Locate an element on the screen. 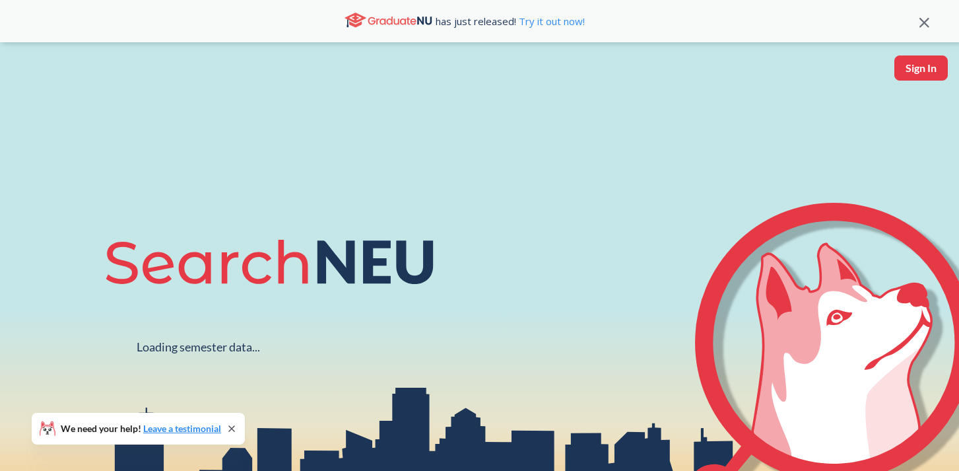 The width and height of the screenshot is (959, 471). a: Try it out now! is located at coordinates (551, 21).